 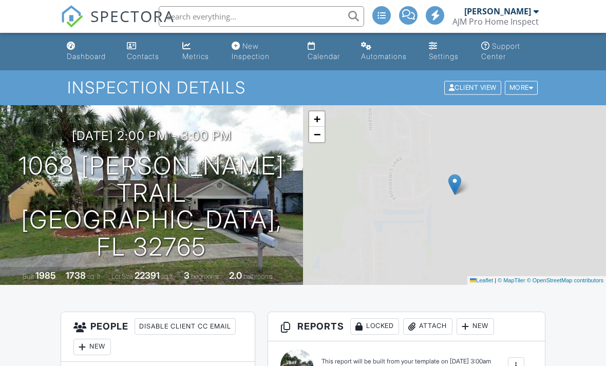 I want to click on img: Marker, so click(x=454, y=184).